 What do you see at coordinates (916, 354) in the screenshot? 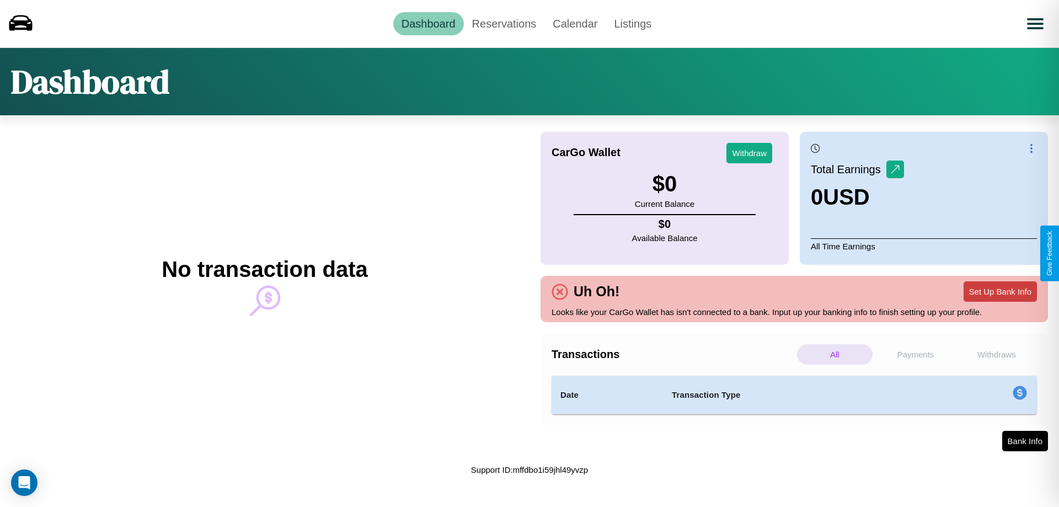
I see `p: Payments` at bounding box center [916, 354].